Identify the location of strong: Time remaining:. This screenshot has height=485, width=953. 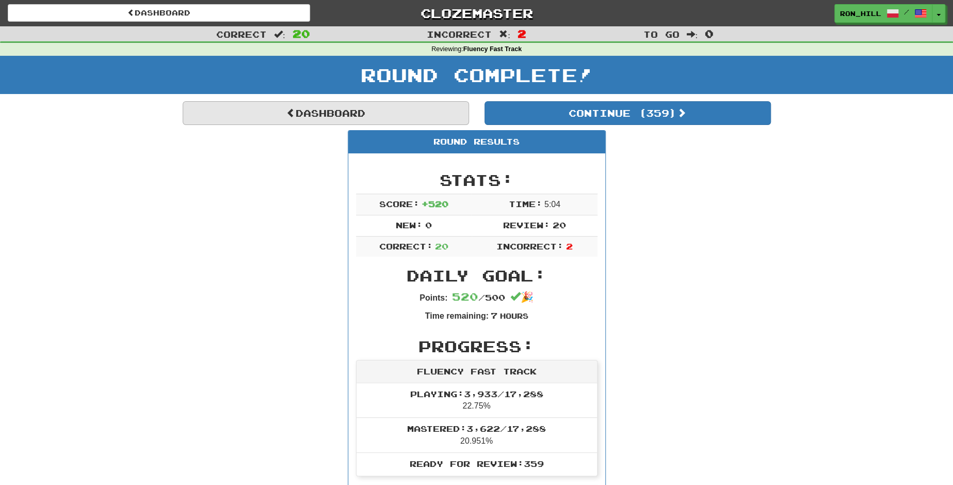
(457, 315).